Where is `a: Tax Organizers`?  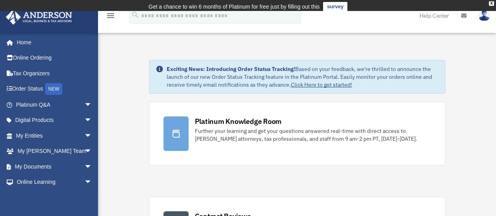 a: Tax Organizers is located at coordinates (55, 73).